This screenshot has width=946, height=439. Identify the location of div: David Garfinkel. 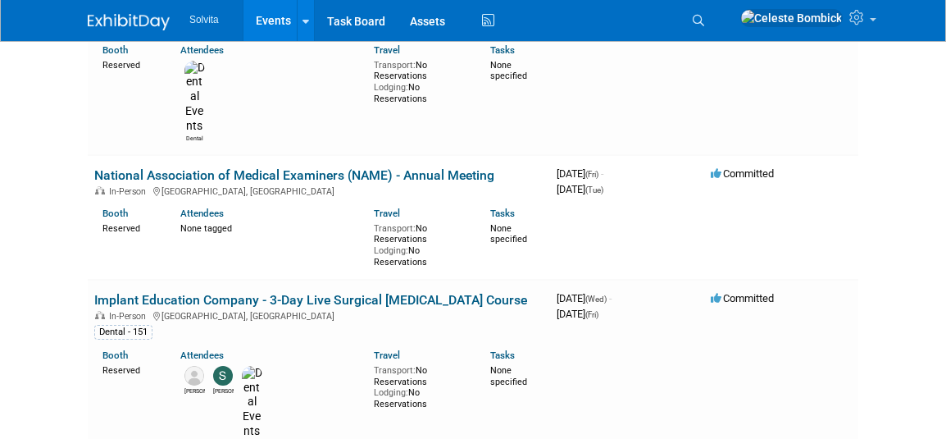
(194, 390).